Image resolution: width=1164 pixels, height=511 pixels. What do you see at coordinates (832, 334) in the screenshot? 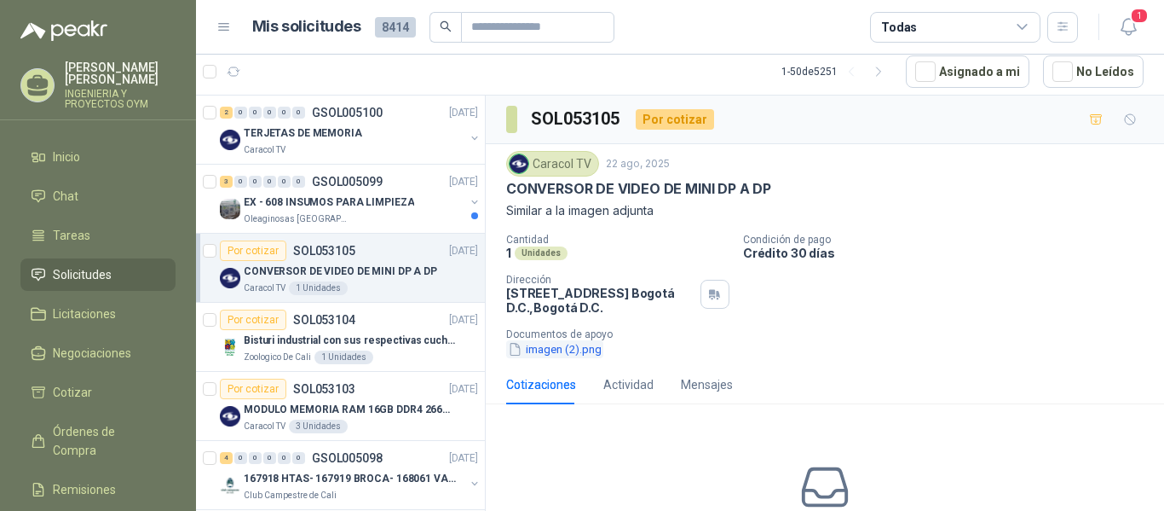
I see `p: Documentos de apoyo` at bounding box center [832, 334].